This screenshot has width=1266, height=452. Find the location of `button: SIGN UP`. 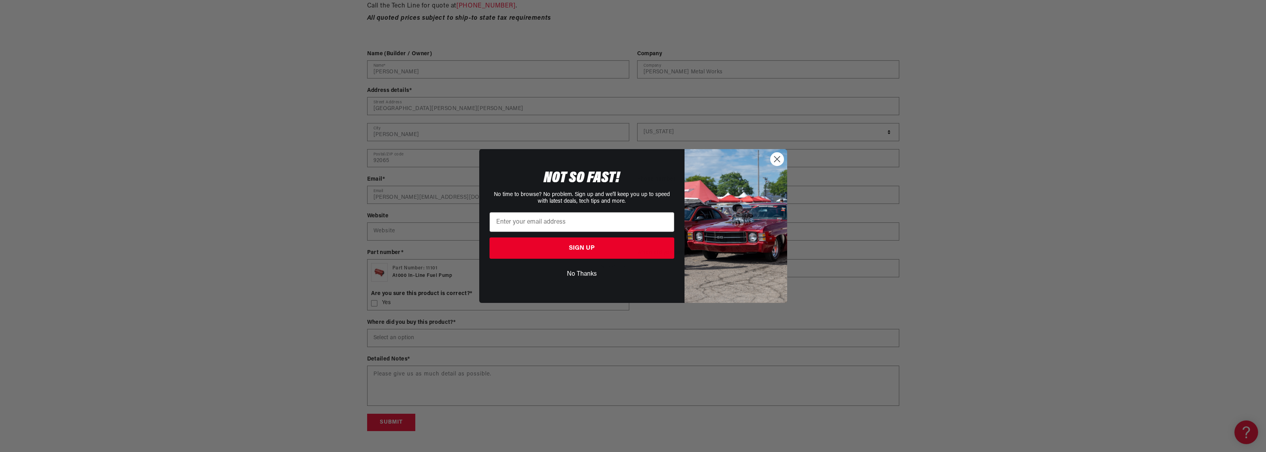

button: SIGN UP is located at coordinates (582, 248).